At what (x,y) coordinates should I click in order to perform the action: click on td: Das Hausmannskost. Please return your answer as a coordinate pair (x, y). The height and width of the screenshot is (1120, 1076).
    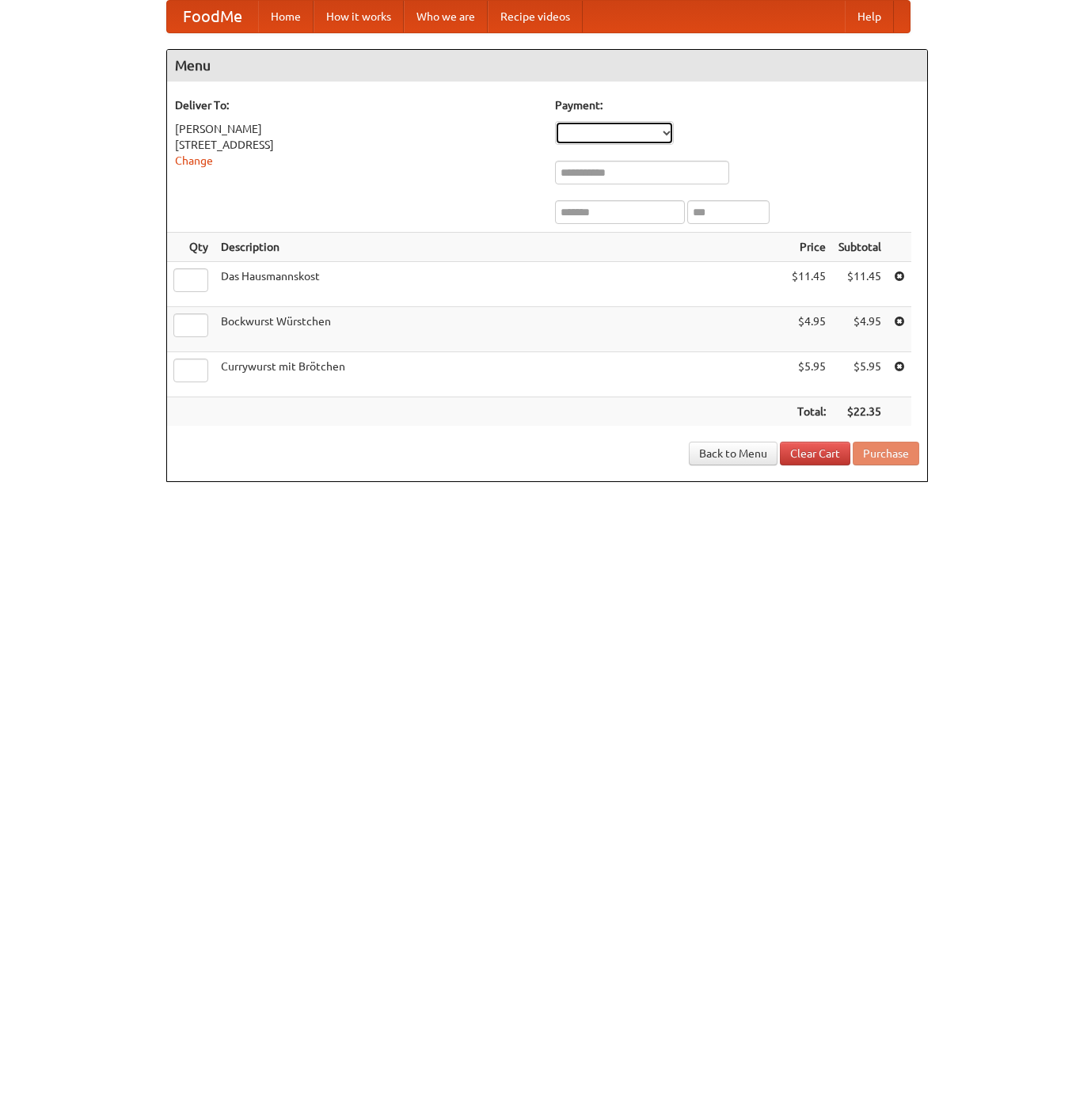
    Looking at the image, I should click on (500, 284).